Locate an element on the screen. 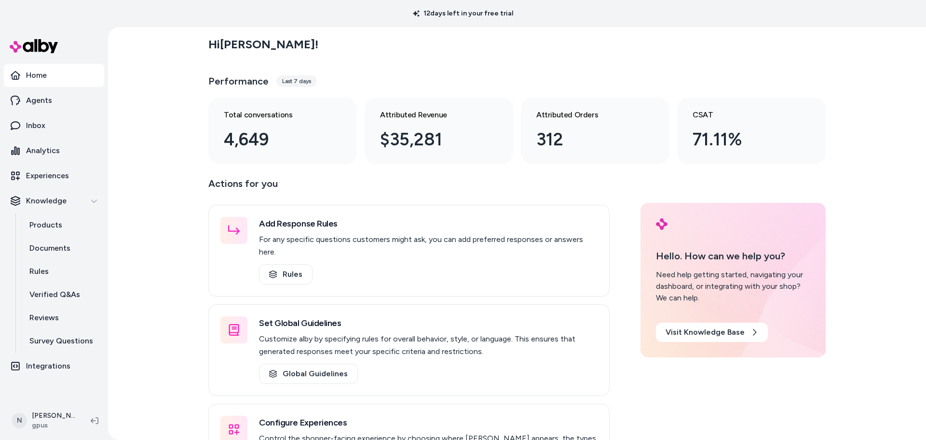 The width and height of the screenshot is (926, 440). p: Hello. How can we help you? is located at coordinates (733, 256).